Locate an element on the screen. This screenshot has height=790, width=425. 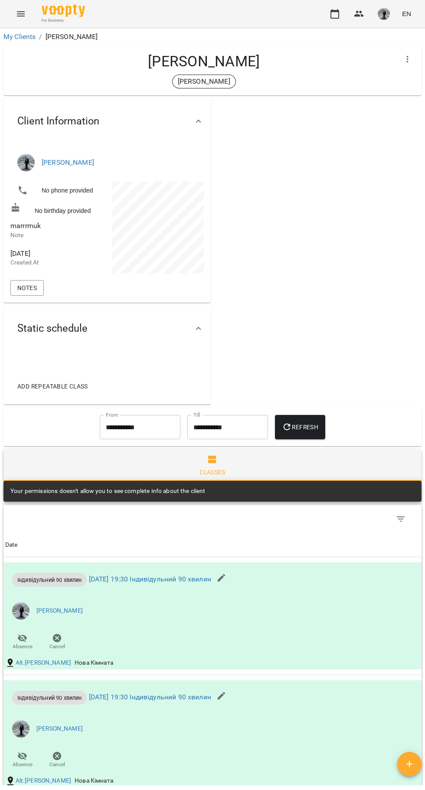
span: Date is located at coordinates (213, 545).